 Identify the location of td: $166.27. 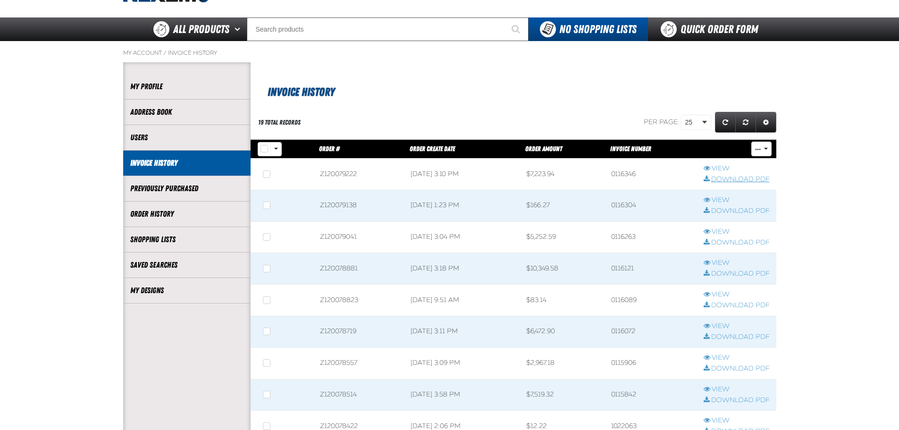
(562, 205).